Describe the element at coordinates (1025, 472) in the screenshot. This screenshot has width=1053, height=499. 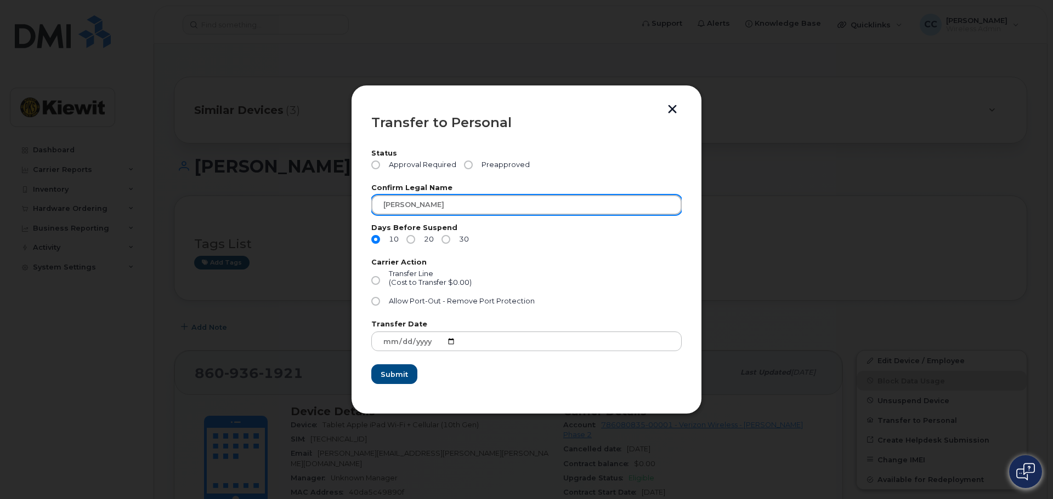
I see `img: Open chat` at that location.